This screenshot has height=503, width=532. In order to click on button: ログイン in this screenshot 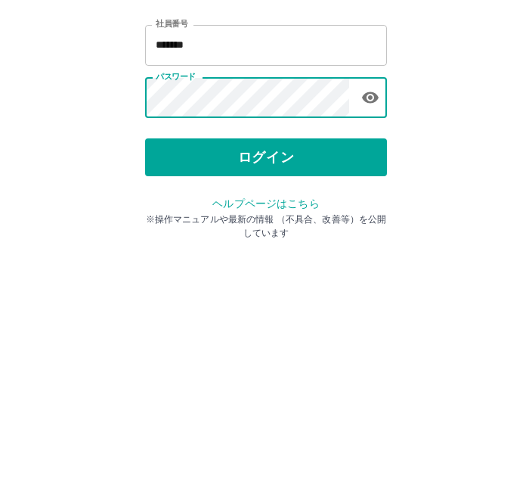, I will do `click(266, 281)`.